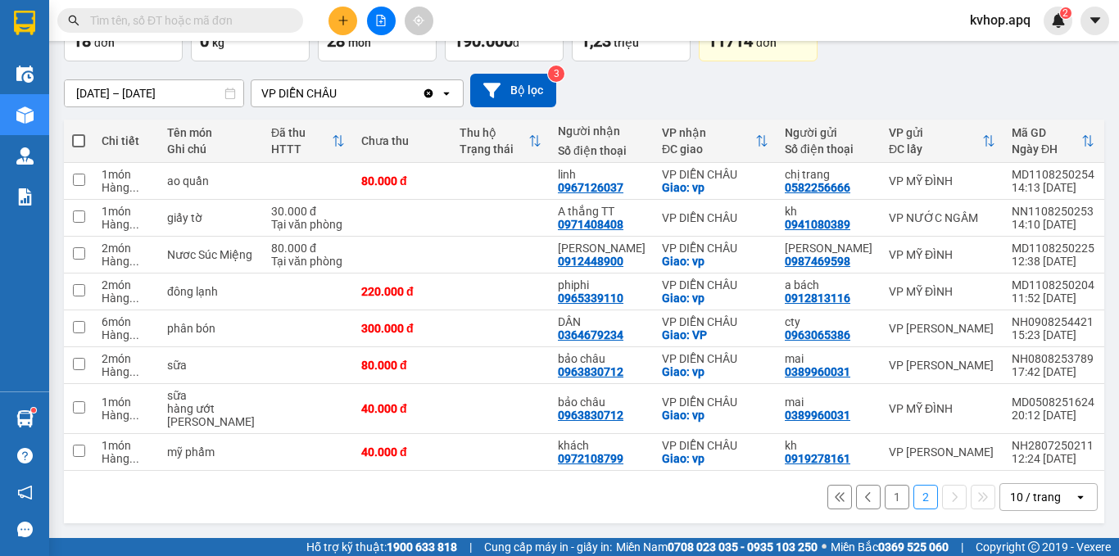  I want to click on strong: 0708 023 035 - 0935 103 250, so click(742, 547).